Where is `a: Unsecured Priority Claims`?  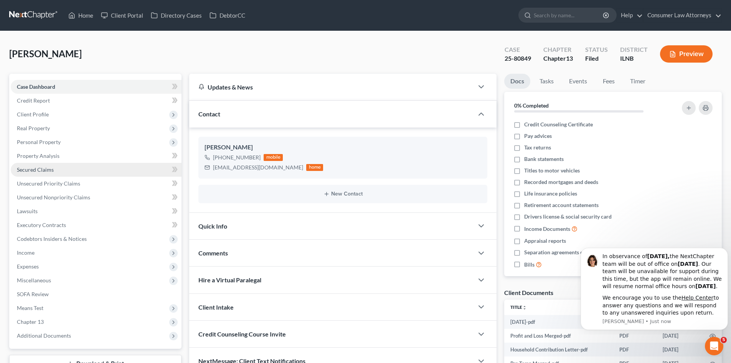 a: Unsecured Priority Claims is located at coordinates (96, 184).